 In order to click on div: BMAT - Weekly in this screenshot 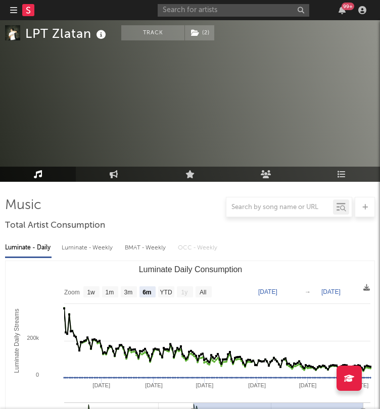, I will do `click(146, 248)`.